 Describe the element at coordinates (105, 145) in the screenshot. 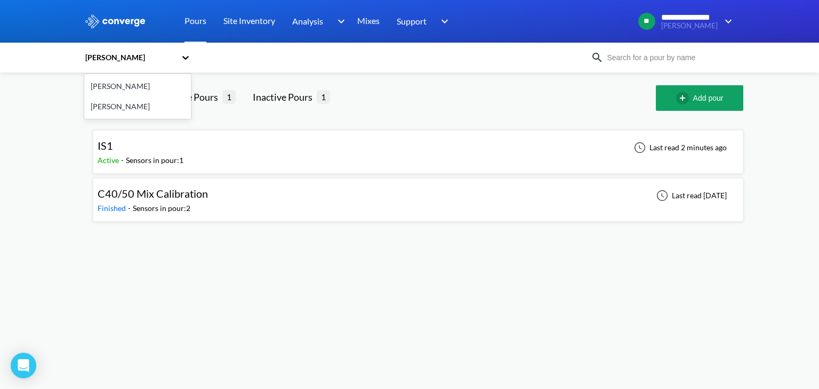

I see `span: IS1` at that location.